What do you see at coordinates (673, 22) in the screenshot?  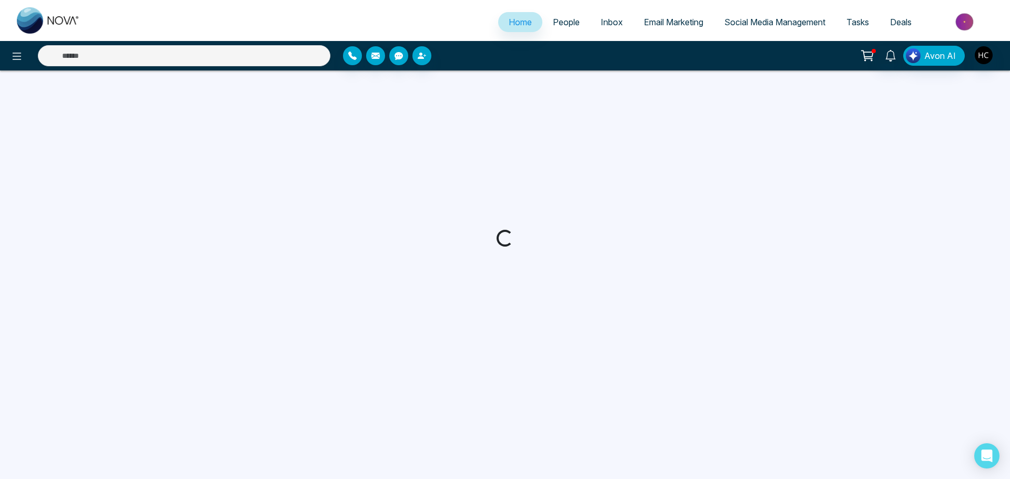 I see `a: Email Marketing` at bounding box center [673, 22].